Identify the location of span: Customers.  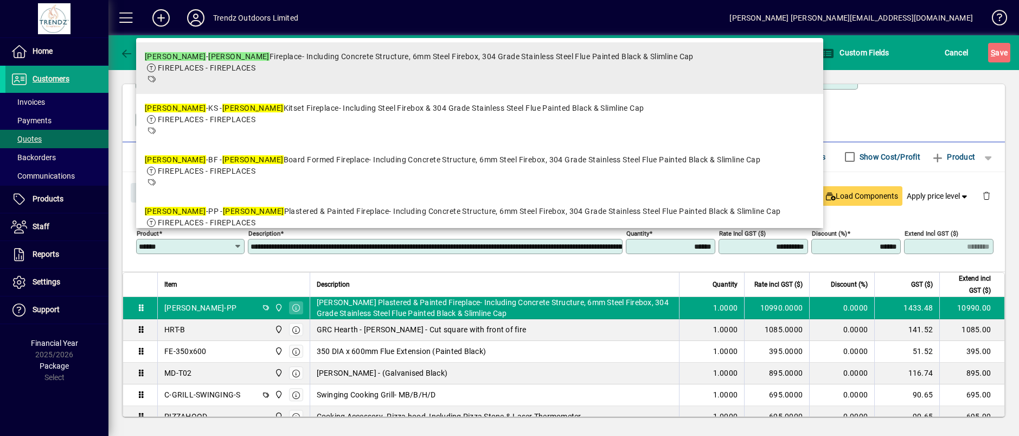
(51, 79).